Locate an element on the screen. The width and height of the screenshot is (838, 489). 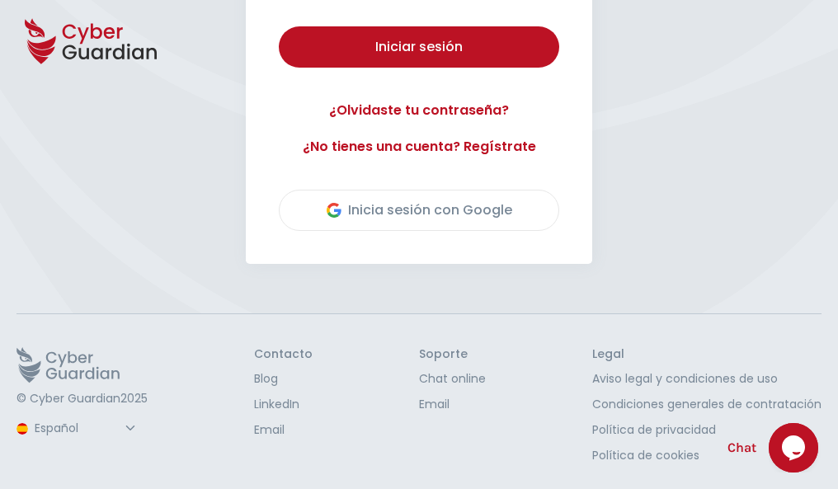
a: LinkedIn is located at coordinates (283, 404).